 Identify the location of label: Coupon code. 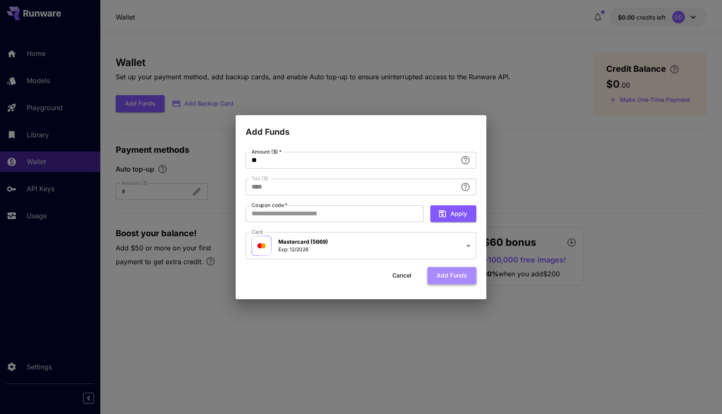
(269, 205).